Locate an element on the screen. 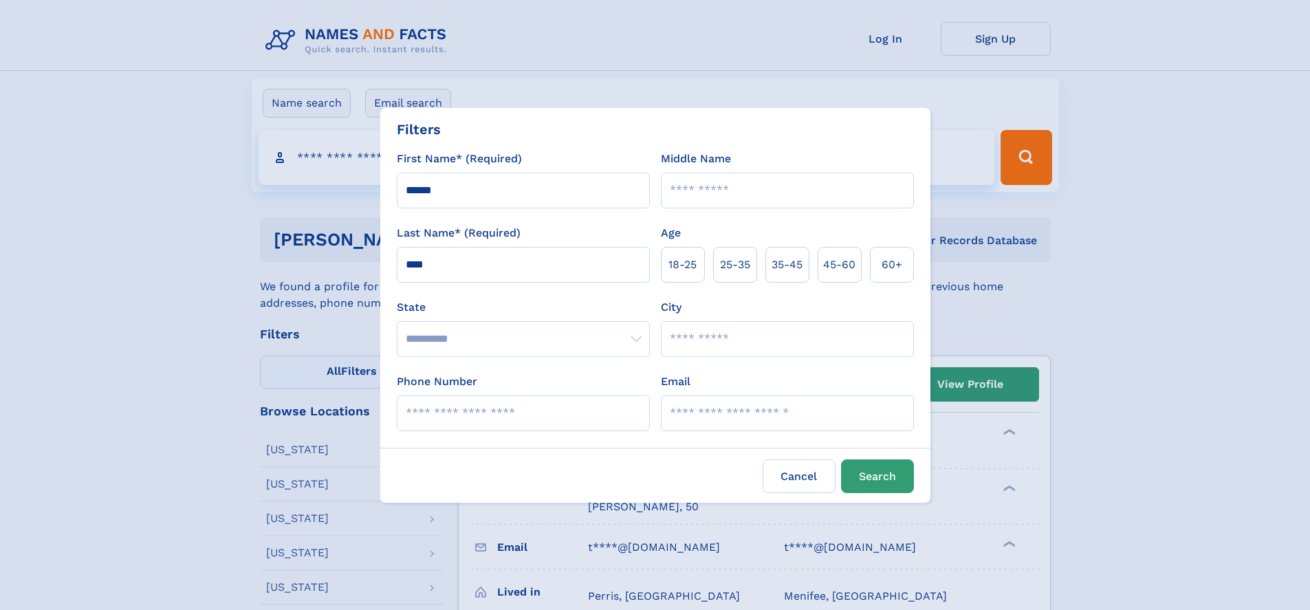 This screenshot has height=610, width=1310. label: First Name* (Required) is located at coordinates (459, 159).